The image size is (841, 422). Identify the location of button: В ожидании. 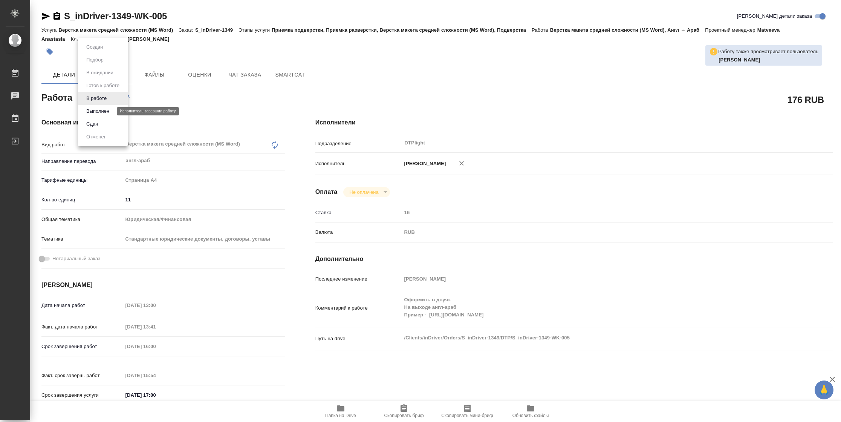
(100, 73).